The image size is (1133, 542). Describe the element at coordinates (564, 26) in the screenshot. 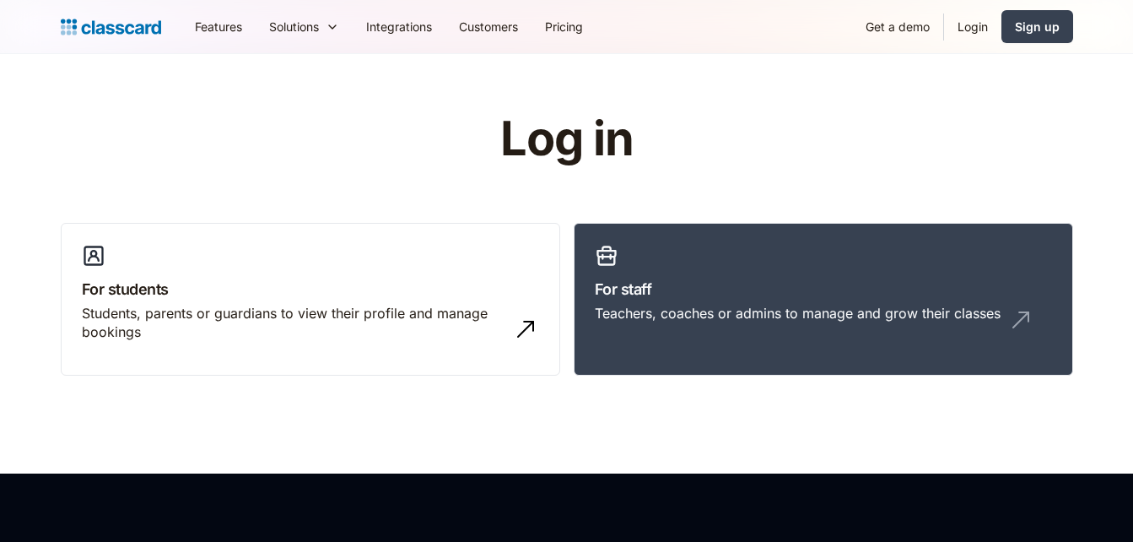

I see `a: Pricing` at that location.